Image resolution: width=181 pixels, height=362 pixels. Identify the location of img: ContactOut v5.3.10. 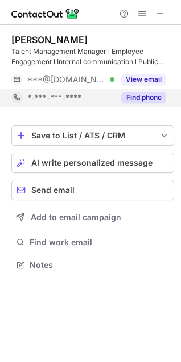
(45, 14).